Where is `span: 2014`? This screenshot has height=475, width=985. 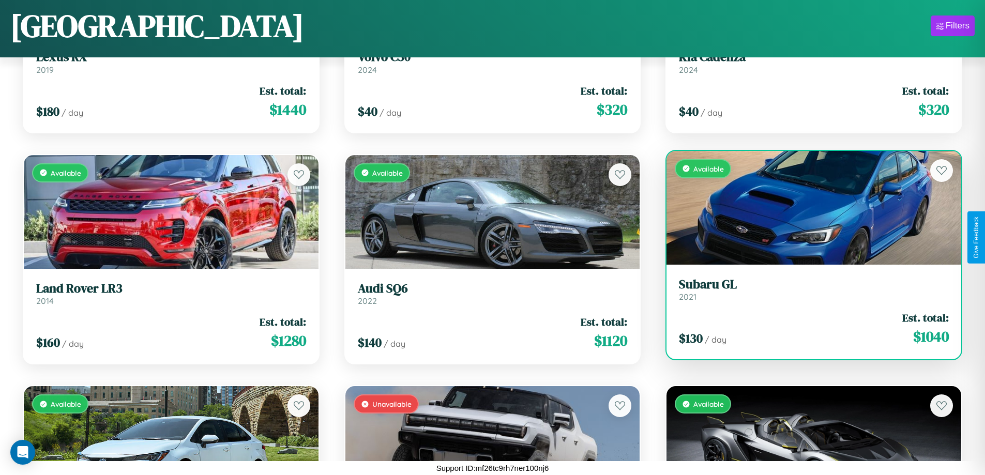
span: 2014 is located at coordinates (45, 301).